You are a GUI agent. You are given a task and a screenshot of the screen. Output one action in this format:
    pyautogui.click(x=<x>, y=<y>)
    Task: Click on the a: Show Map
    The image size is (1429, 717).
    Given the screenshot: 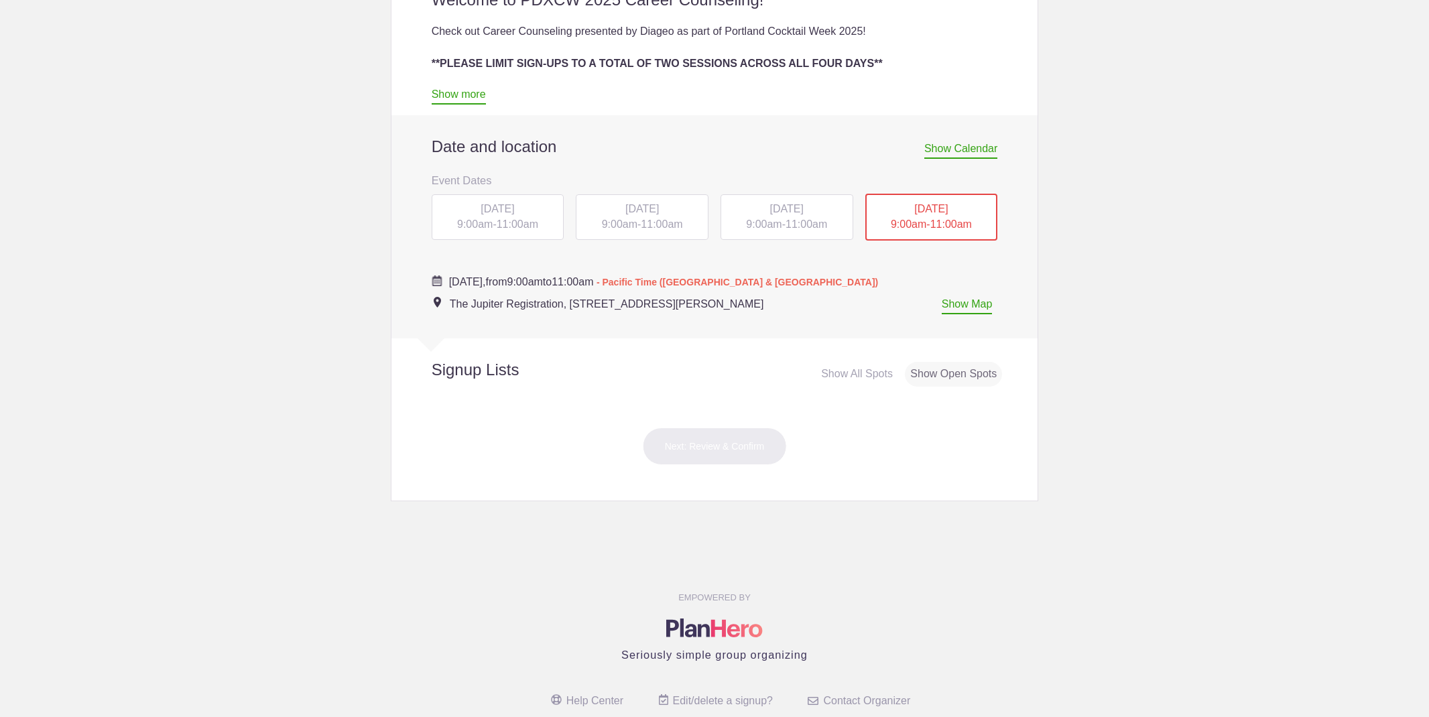 What is the action you would take?
    pyautogui.click(x=967, y=306)
    